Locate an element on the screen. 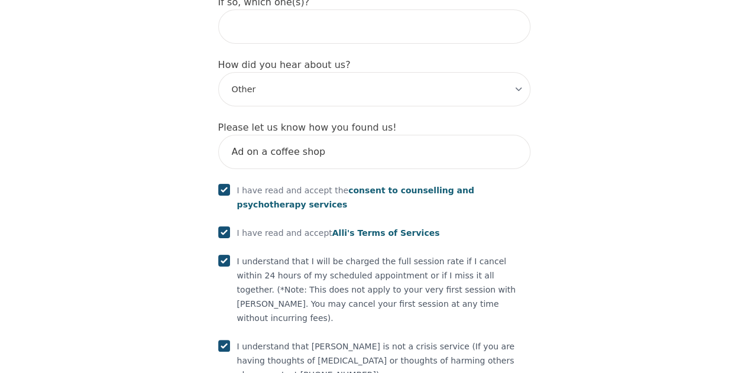 The height and width of the screenshot is (373, 748). label: How did you hear about us? is located at coordinates (284, 64).